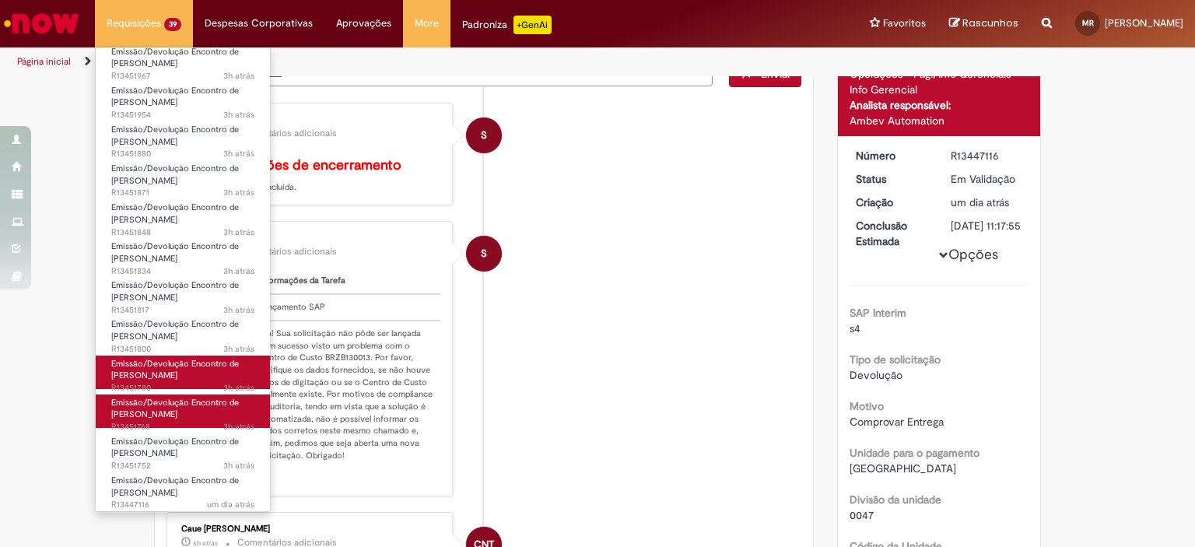 The image size is (1195, 547). What do you see at coordinates (183, 466) in the screenshot?
I see `span: R13451752` at bounding box center [183, 466].